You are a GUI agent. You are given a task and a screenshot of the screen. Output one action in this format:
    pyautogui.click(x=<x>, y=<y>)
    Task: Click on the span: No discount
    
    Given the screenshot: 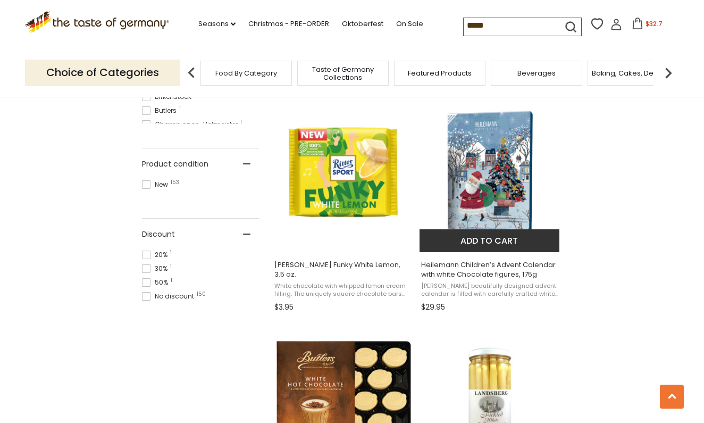 What is the action you would take?
    pyautogui.click(x=170, y=296)
    